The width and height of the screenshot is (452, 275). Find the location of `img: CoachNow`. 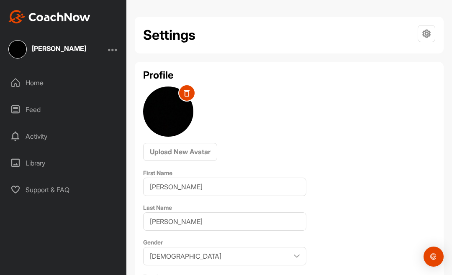

img: CoachNow is located at coordinates (49, 17).